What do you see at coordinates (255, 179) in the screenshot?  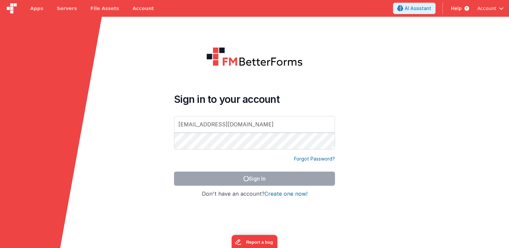 I see `button: Sign In` at bounding box center [255, 179].